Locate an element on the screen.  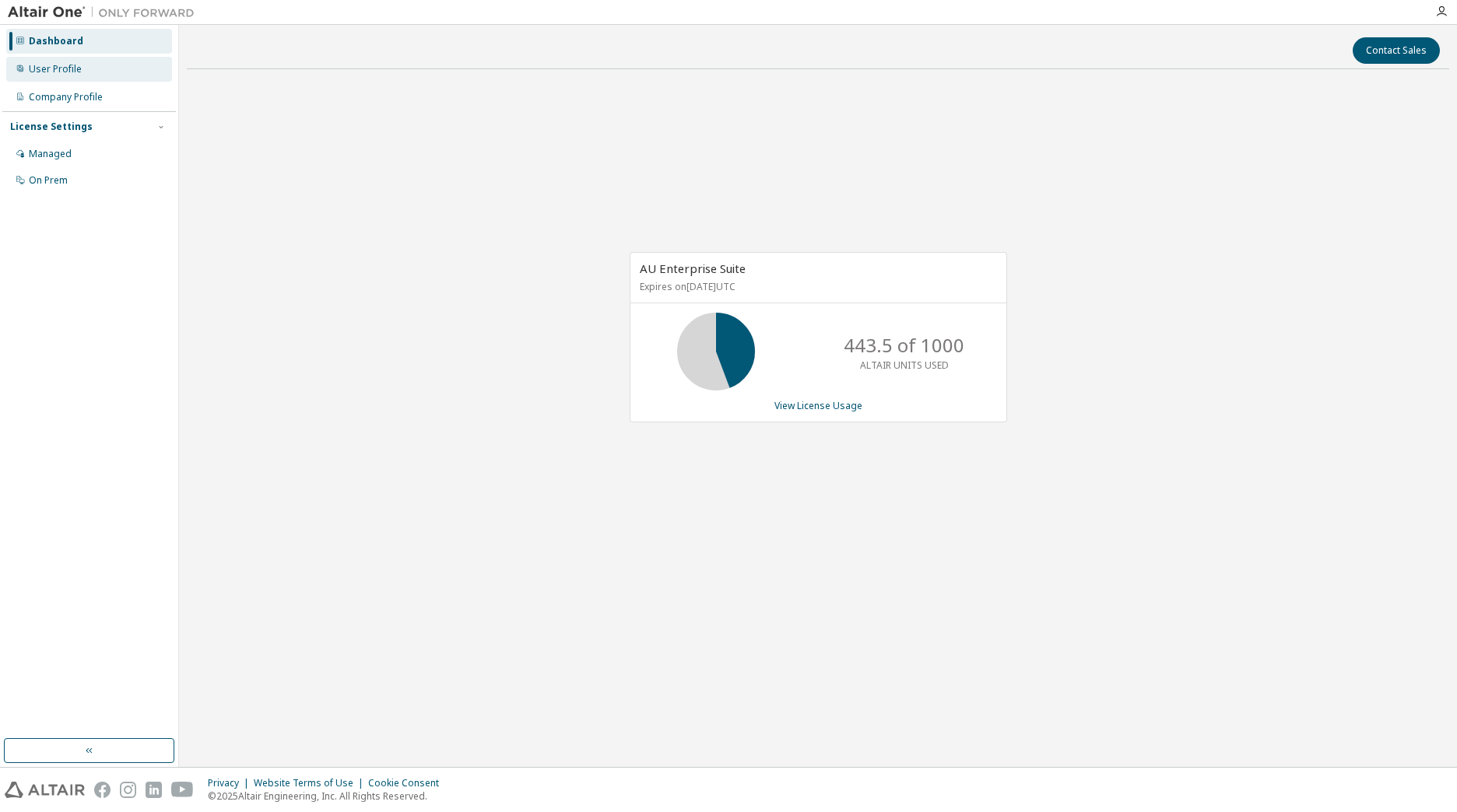
div: User Profile is located at coordinates (55, 69).